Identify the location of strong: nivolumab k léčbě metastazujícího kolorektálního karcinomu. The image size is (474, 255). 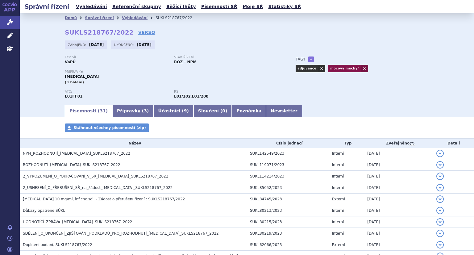
(200, 96).